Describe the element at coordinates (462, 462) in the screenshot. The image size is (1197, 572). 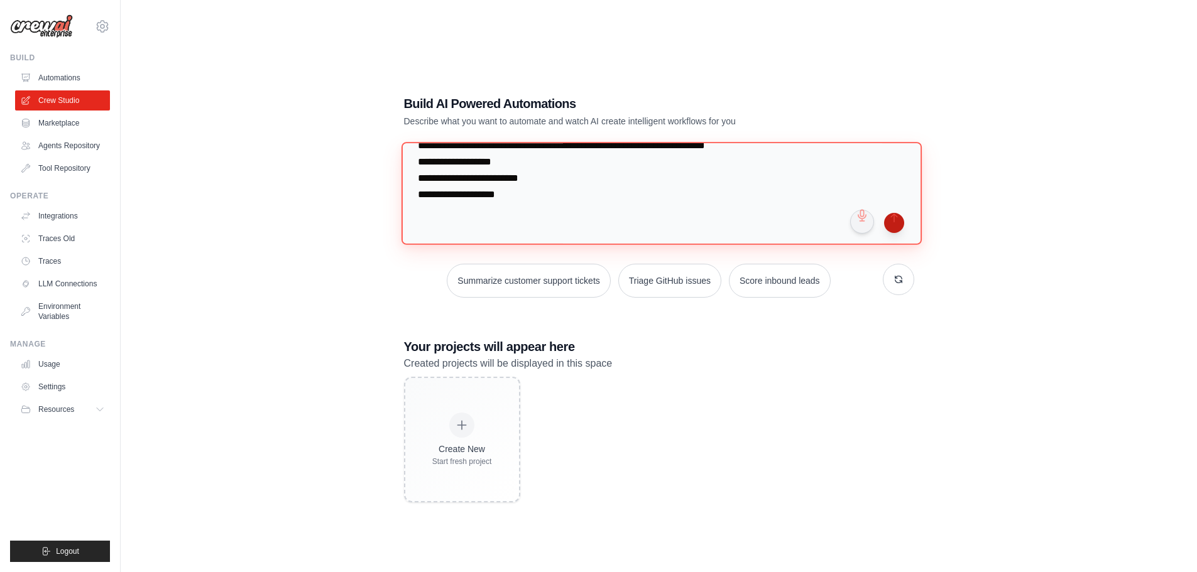
I see `div: Start fresh project` at that location.